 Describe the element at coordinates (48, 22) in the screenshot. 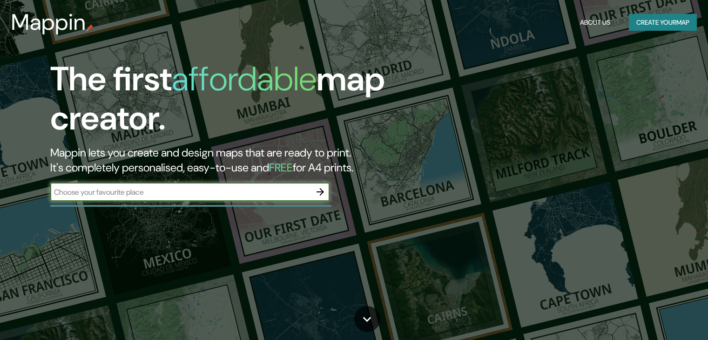

I see `h3: Mappin` at that location.